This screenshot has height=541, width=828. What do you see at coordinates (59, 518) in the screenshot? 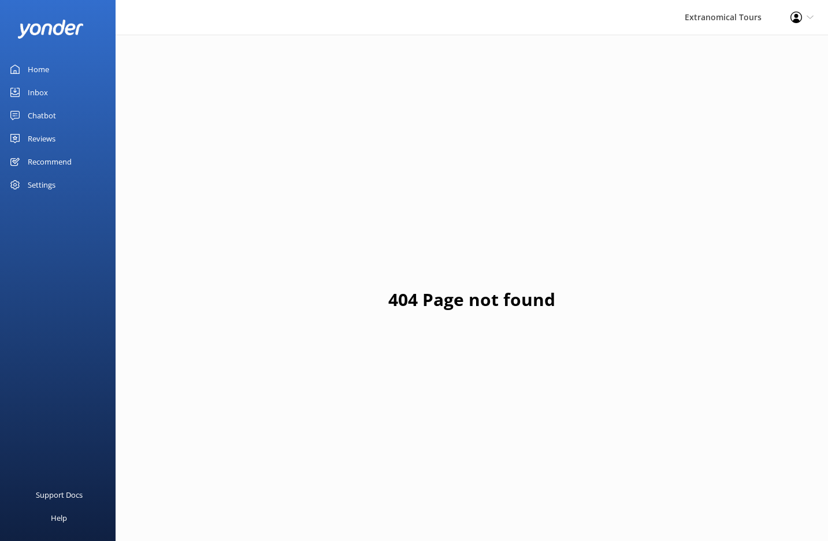
I see `div: Help` at bounding box center [59, 518].